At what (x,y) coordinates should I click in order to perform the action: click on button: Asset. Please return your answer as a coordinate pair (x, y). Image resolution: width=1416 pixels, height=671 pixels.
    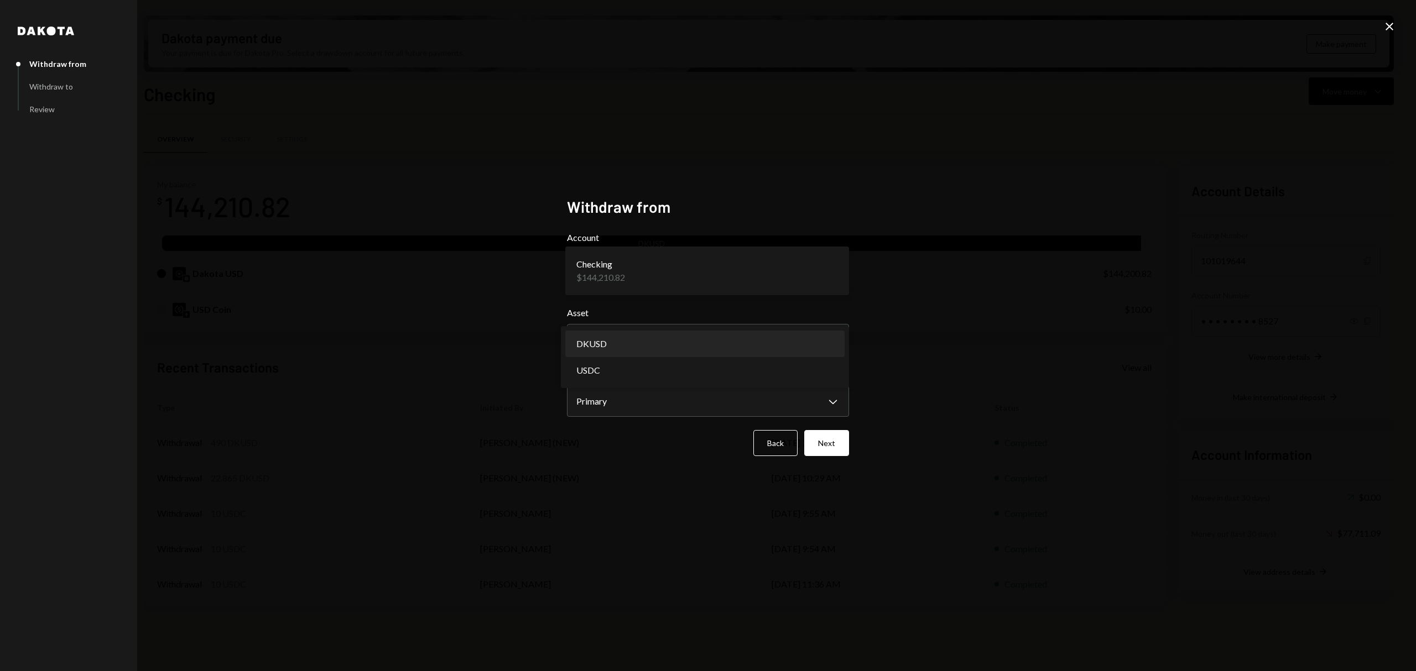
    Looking at the image, I should click on (708, 340).